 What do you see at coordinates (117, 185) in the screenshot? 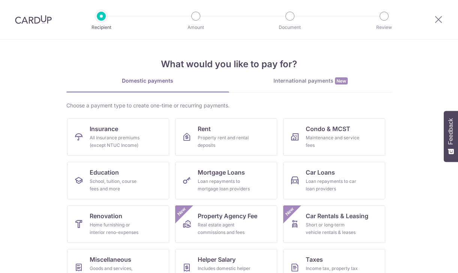
I see `div: School, tuition, course fees and more` at bounding box center [117, 185].